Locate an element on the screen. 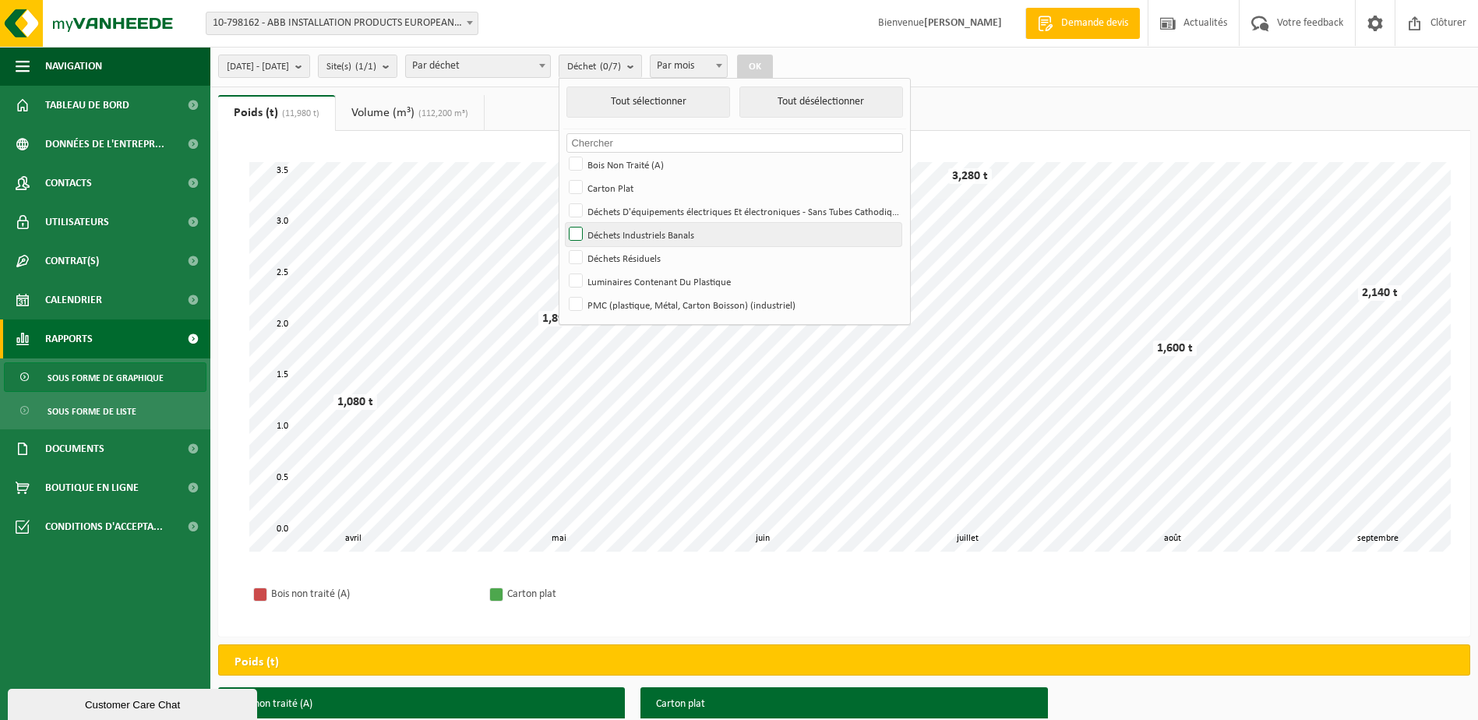 The height and width of the screenshot is (720, 1478). span: Sous forme de graphique is located at coordinates (105, 378).